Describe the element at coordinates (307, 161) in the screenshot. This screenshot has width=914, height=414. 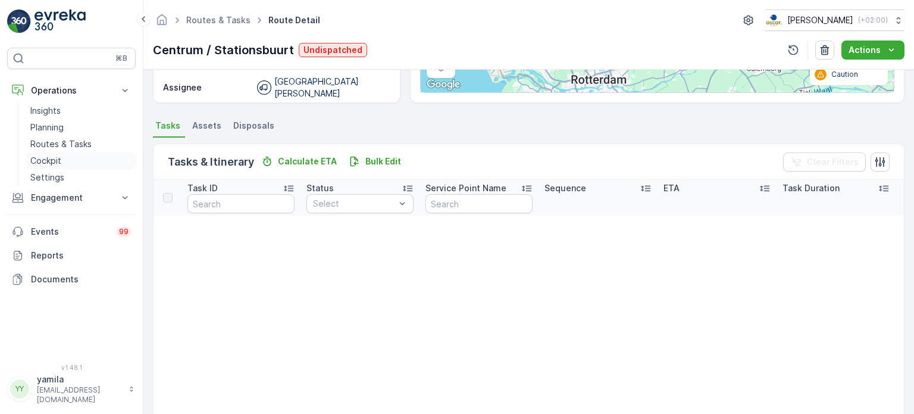
I see `p: Calculate ETA` at that location.